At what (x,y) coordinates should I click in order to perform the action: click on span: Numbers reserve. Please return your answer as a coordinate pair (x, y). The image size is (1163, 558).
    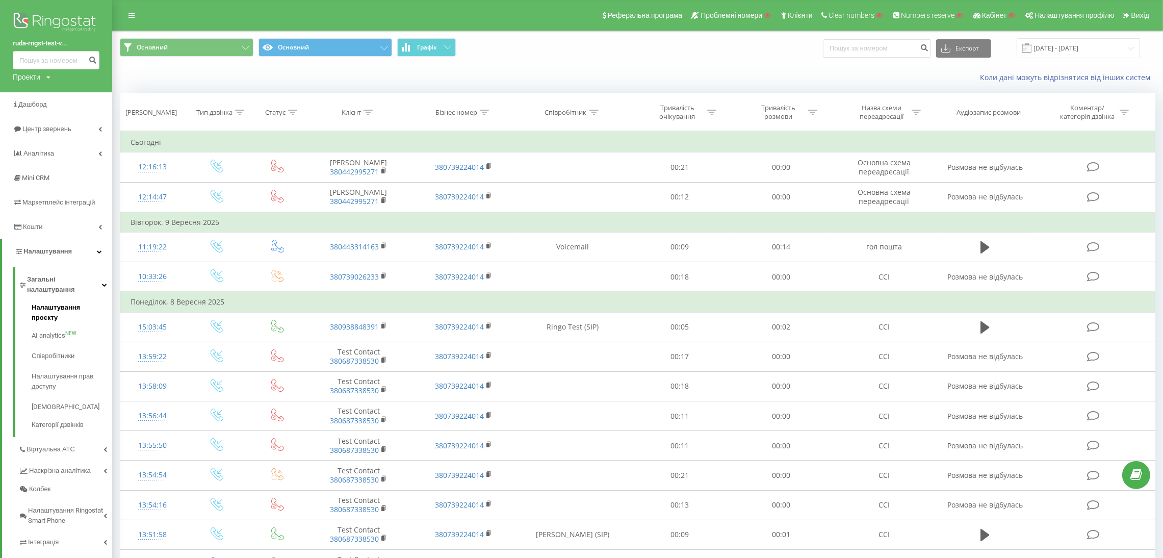
    Looking at the image, I should click on (928, 15).